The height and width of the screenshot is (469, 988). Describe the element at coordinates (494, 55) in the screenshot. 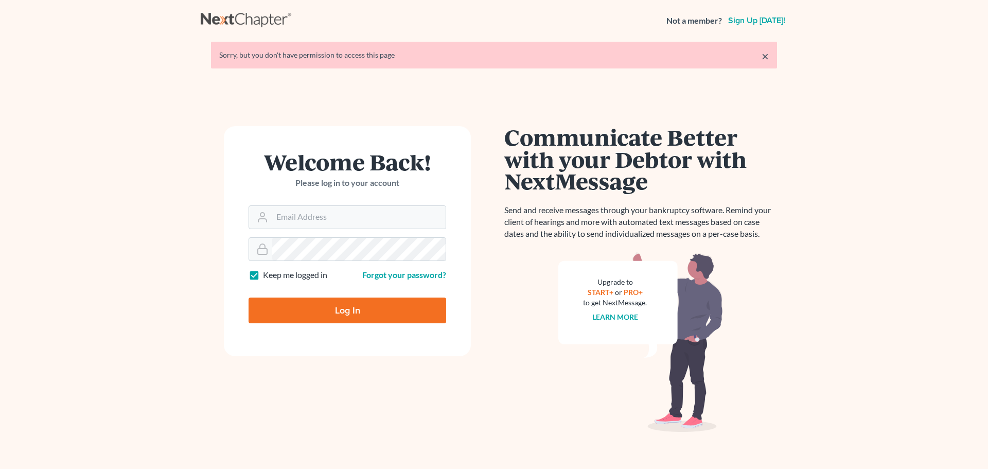

I see `div: Sorry, but you don't have permission to access this page` at that location.